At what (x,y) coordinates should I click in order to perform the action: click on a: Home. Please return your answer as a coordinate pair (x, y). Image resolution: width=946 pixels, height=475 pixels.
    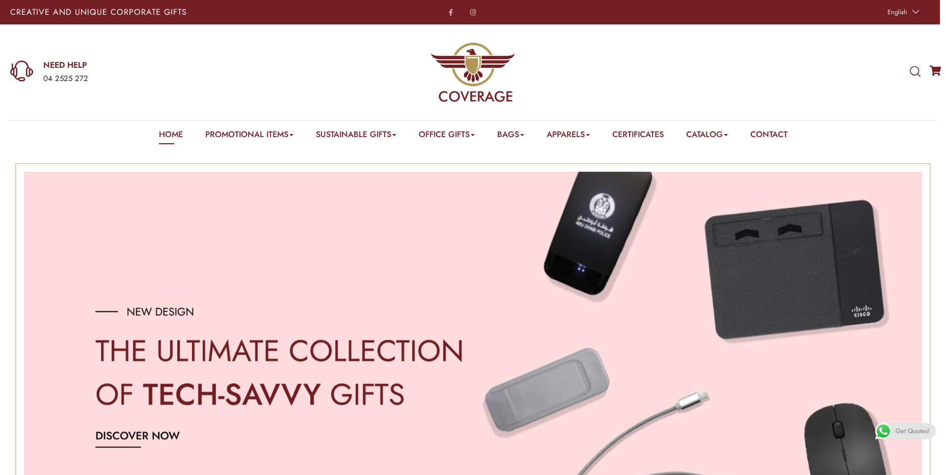
    Looking at the image, I should click on (171, 136).